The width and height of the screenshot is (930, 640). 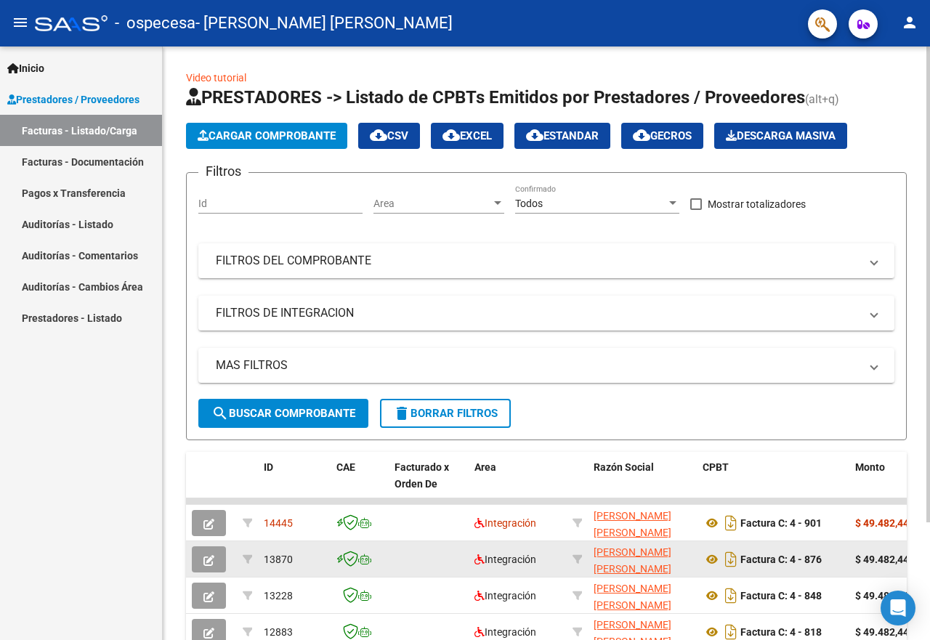 What do you see at coordinates (20, 23) in the screenshot?
I see `mat-icon: menu` at bounding box center [20, 23].